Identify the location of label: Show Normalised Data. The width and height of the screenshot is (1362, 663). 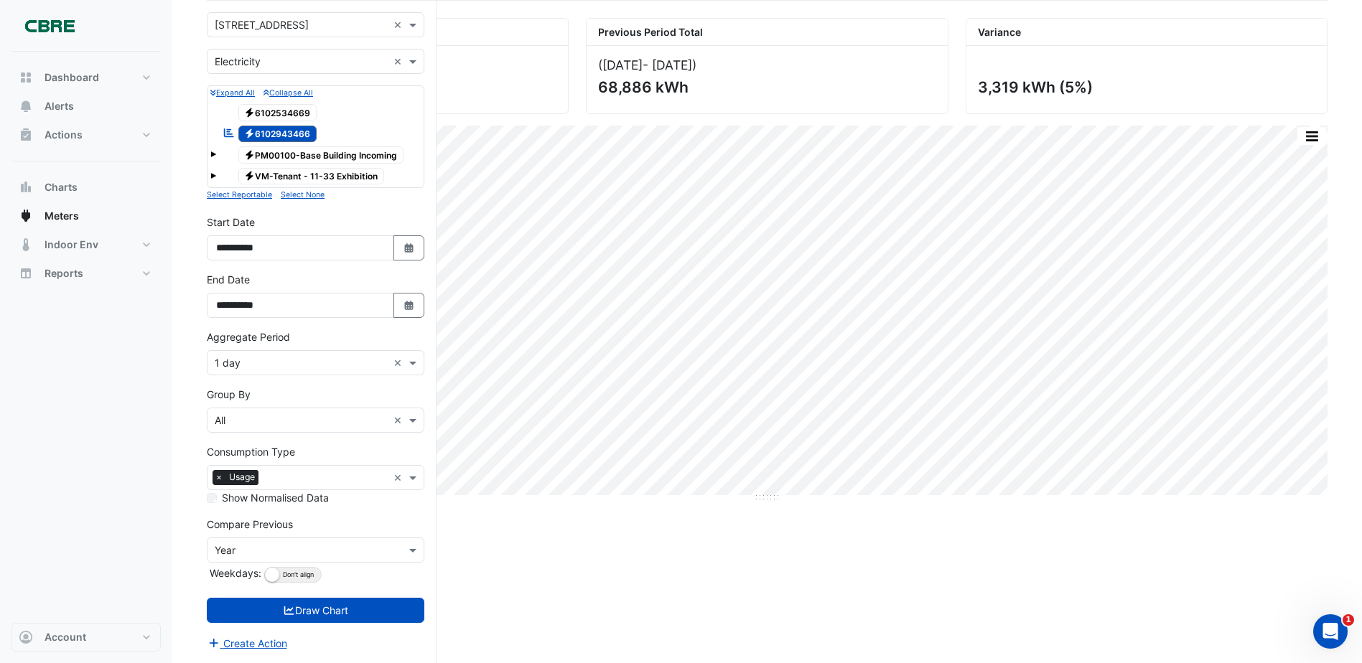
(275, 497).